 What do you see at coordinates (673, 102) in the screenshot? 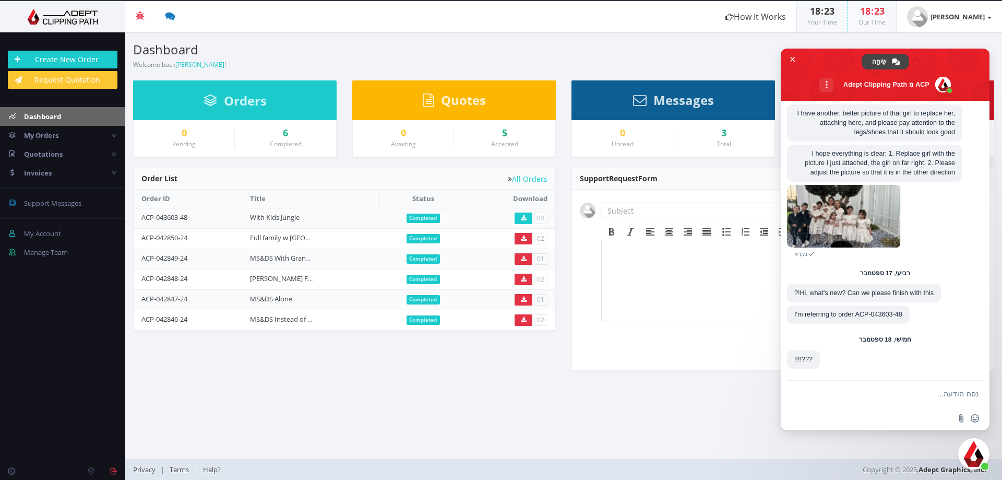
I see `a: Messages` at bounding box center [673, 102].